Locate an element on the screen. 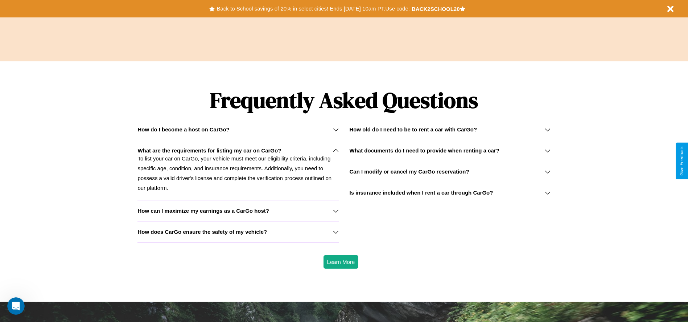 This screenshot has height=322, width=688. div: Give Feedback is located at coordinates (681, 161).